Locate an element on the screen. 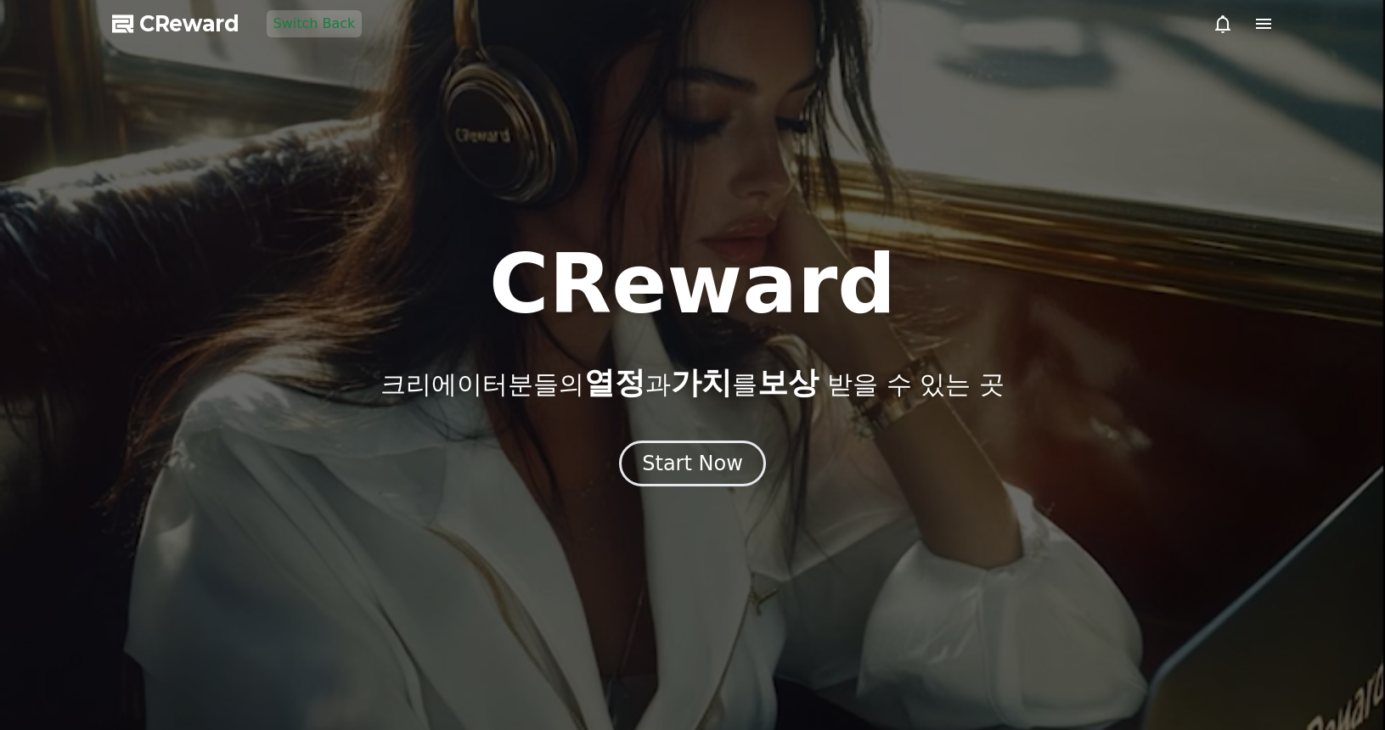 The height and width of the screenshot is (730, 1385). span: CReward is located at coordinates (189, 24).